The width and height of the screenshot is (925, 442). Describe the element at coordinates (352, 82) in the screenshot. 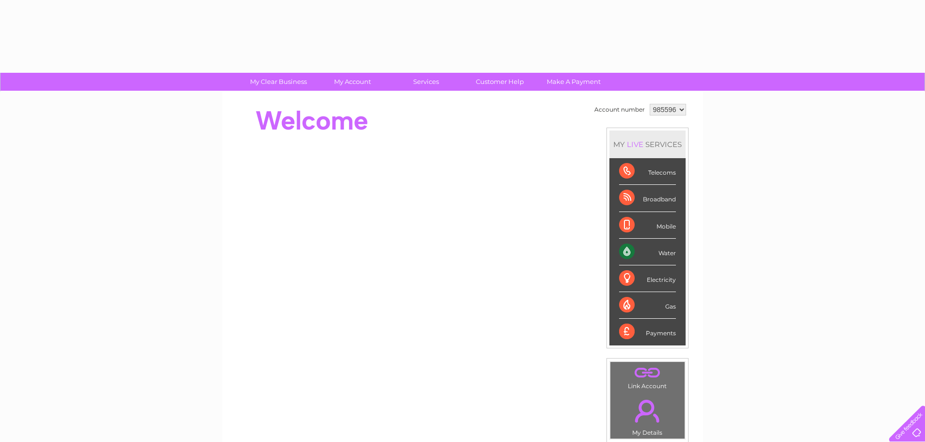

I see `a: My Account` at that location.